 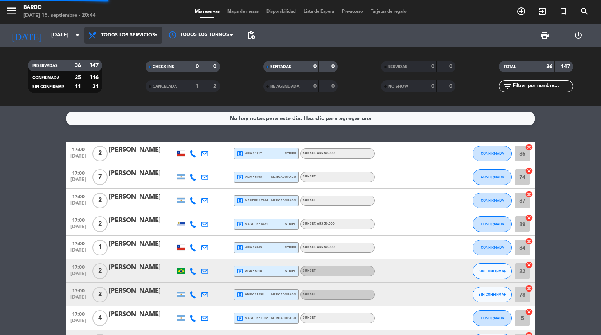 I want to click on span: Disponibilidad, so click(x=281, y=11).